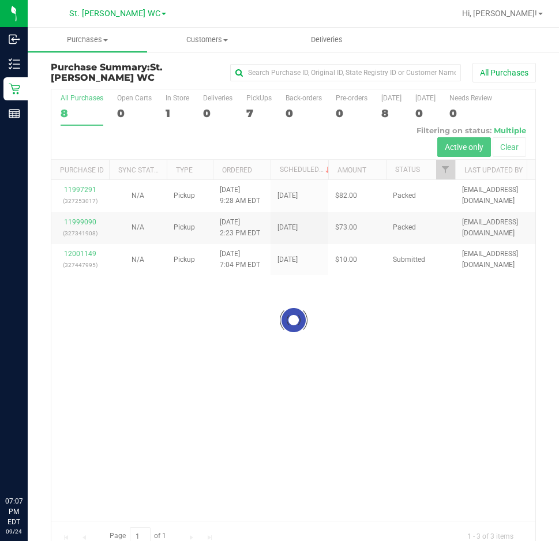 The image size is (559, 541). What do you see at coordinates (132, 72) in the screenshot?
I see `h3: Purchase Summary:` at bounding box center [132, 72].